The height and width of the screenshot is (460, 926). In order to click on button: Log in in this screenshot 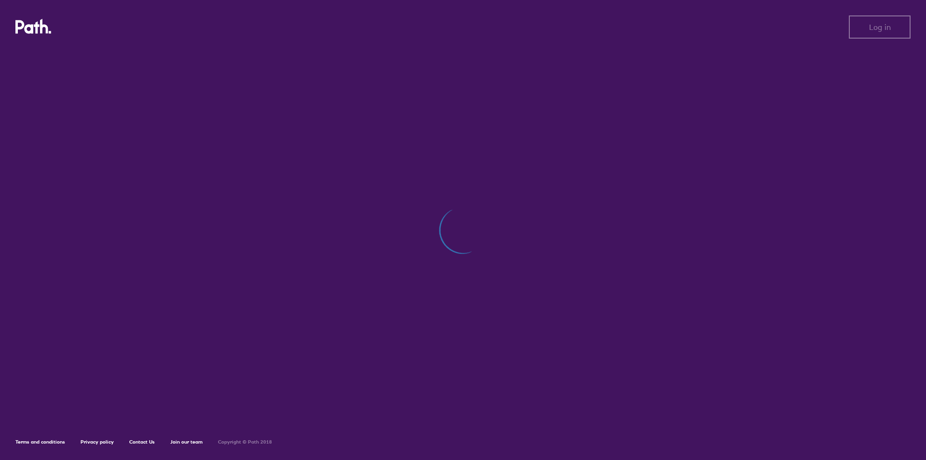, I will do `click(880, 27)`.